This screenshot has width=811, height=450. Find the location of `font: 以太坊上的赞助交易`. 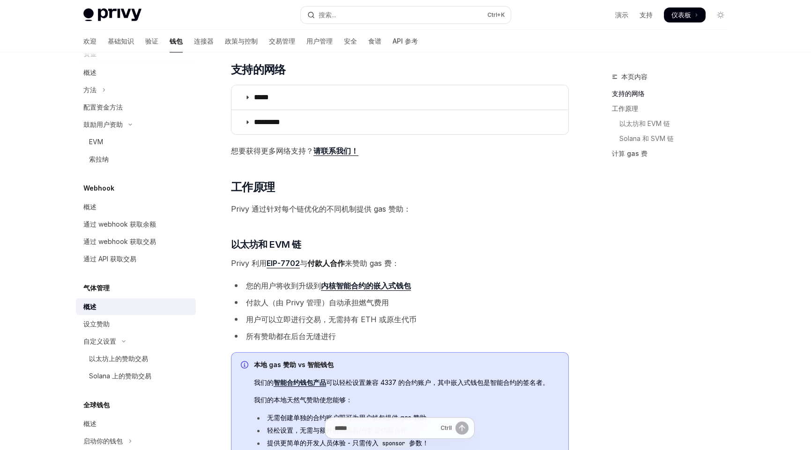

font: 以太坊上的赞助交易 is located at coordinates (119, 358).